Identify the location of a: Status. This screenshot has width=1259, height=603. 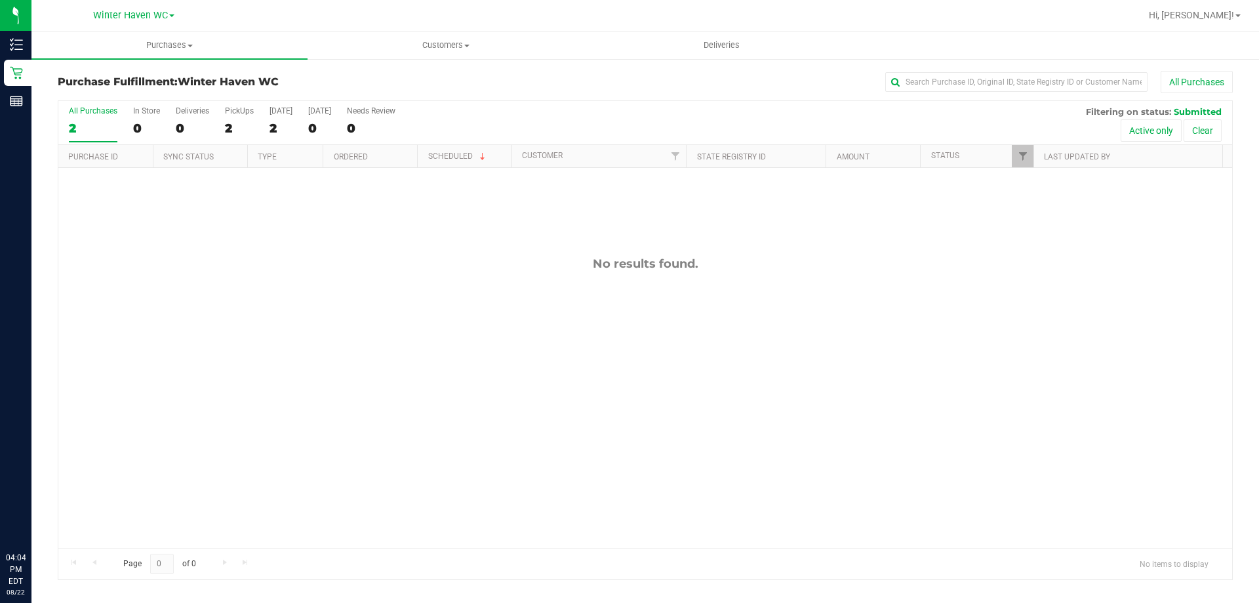
(945, 155).